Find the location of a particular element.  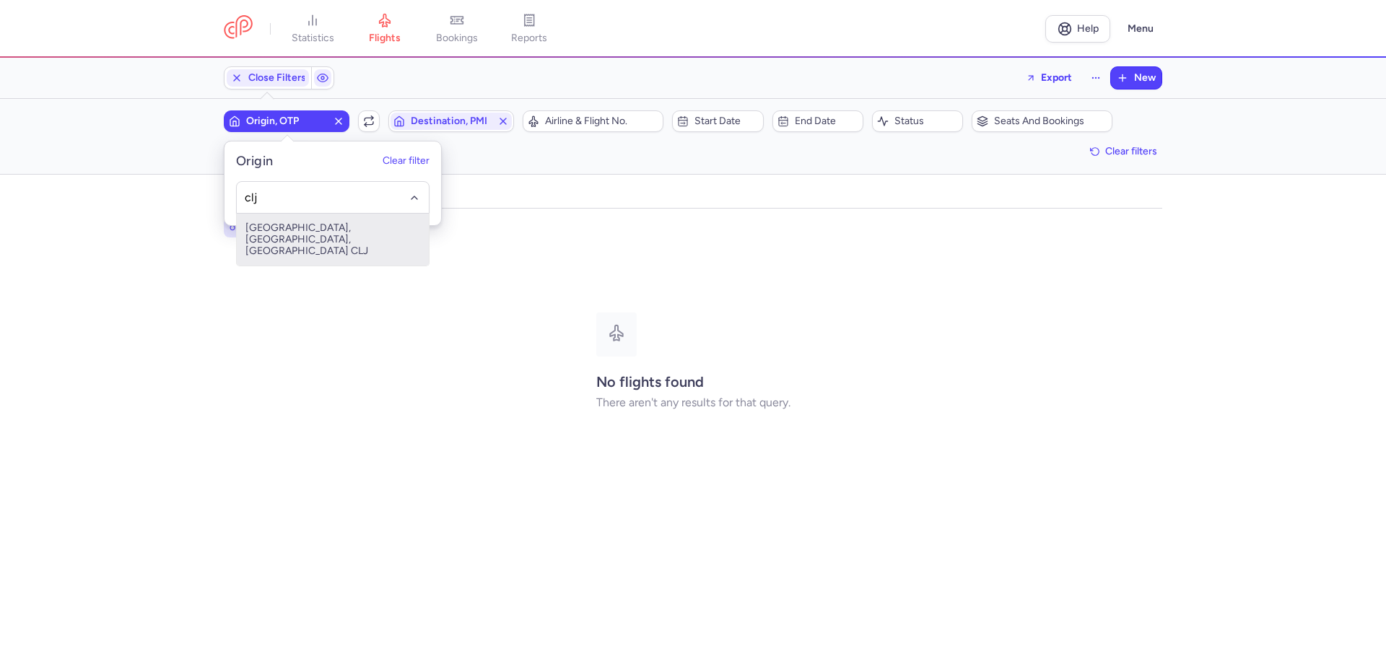

a: bookings is located at coordinates (457, 29).